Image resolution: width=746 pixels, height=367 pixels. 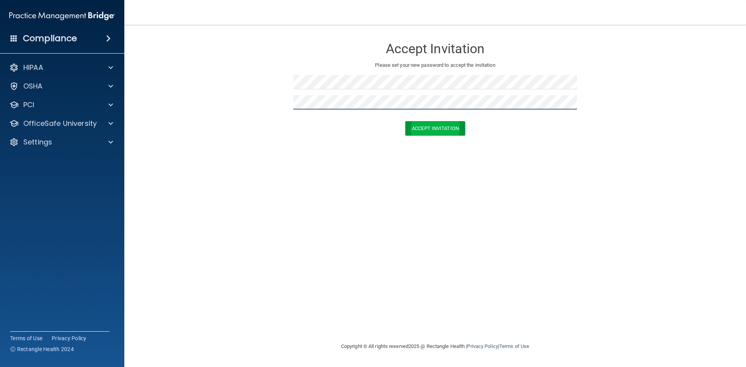 I want to click on p: HIPAA, so click(x=33, y=68).